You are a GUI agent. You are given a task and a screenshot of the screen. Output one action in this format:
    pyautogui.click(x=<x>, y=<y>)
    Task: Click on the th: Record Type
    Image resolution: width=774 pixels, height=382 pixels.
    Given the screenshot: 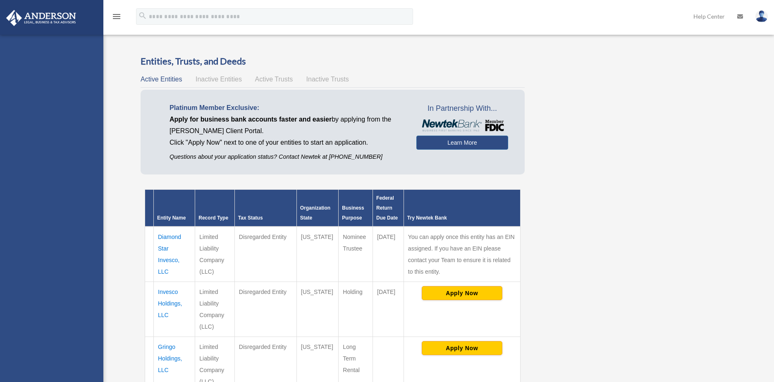 What is the action you would take?
    pyautogui.click(x=215, y=208)
    